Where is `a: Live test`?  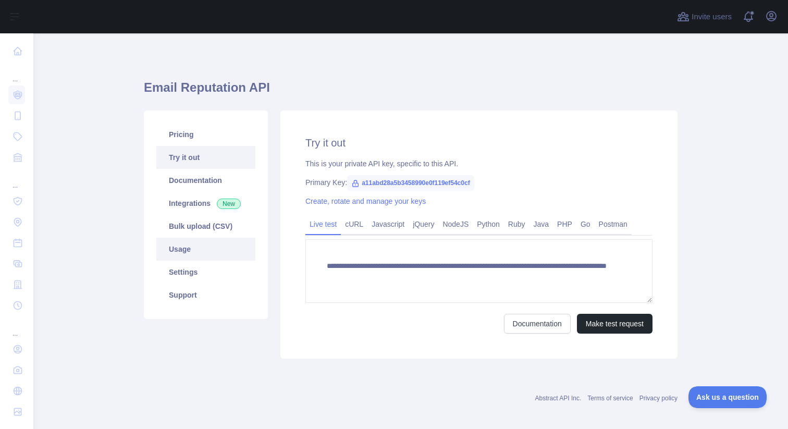
a: Live test is located at coordinates (323, 224).